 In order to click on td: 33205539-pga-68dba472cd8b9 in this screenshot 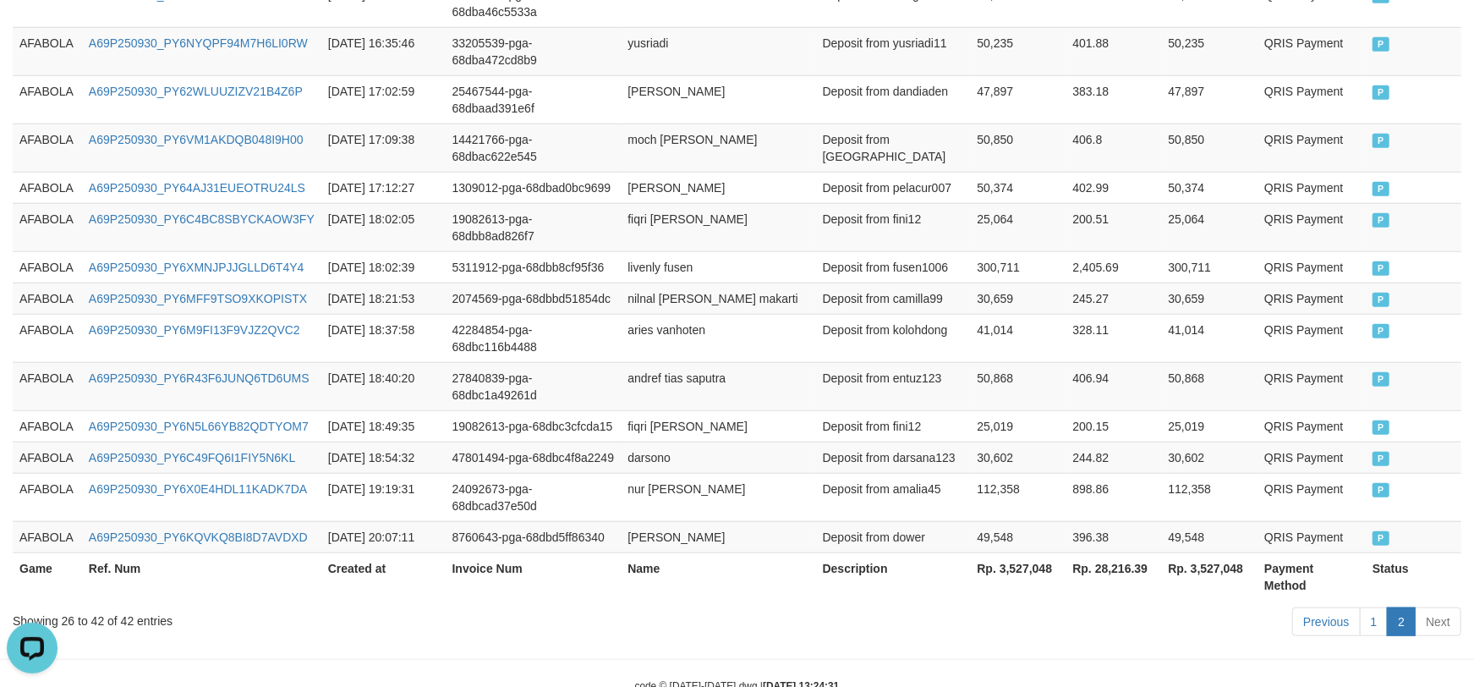, I will do `click(534, 51)`.